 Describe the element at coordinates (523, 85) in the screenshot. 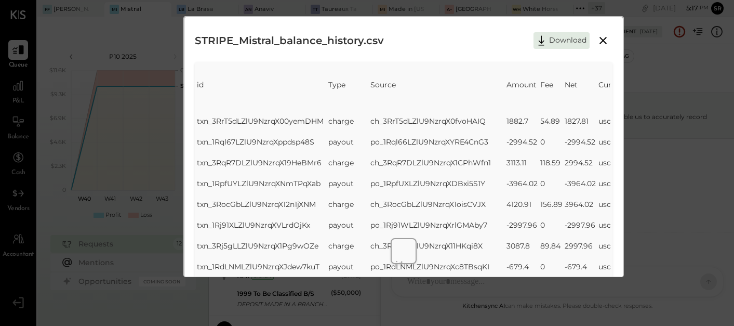

I see `td: Amount` at that location.